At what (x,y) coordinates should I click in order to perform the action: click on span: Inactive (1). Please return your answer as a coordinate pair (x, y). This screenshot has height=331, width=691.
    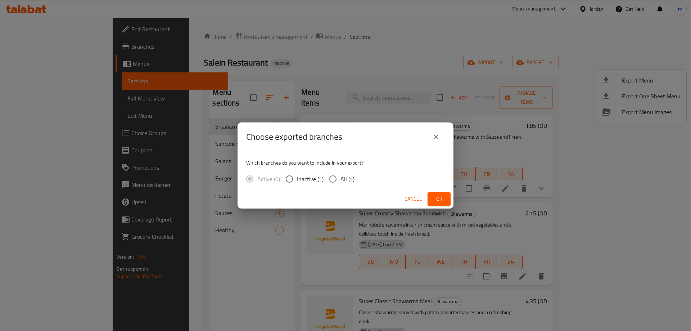
    Looking at the image, I should click on (310, 179).